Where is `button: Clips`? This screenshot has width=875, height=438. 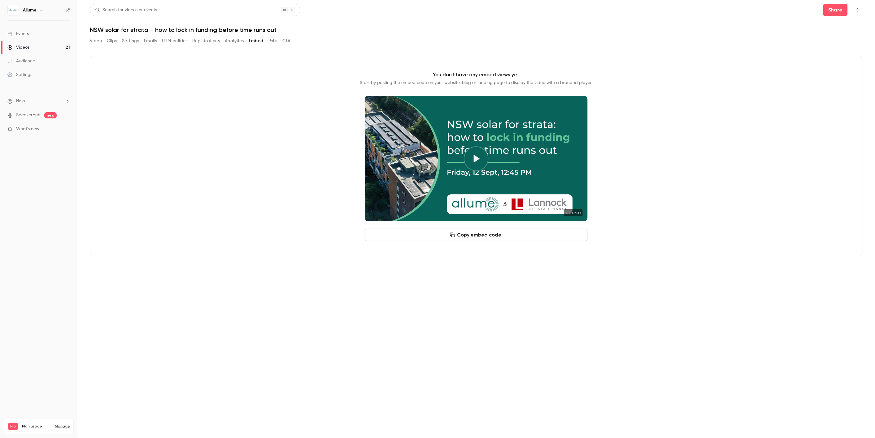 button: Clips is located at coordinates (112, 41).